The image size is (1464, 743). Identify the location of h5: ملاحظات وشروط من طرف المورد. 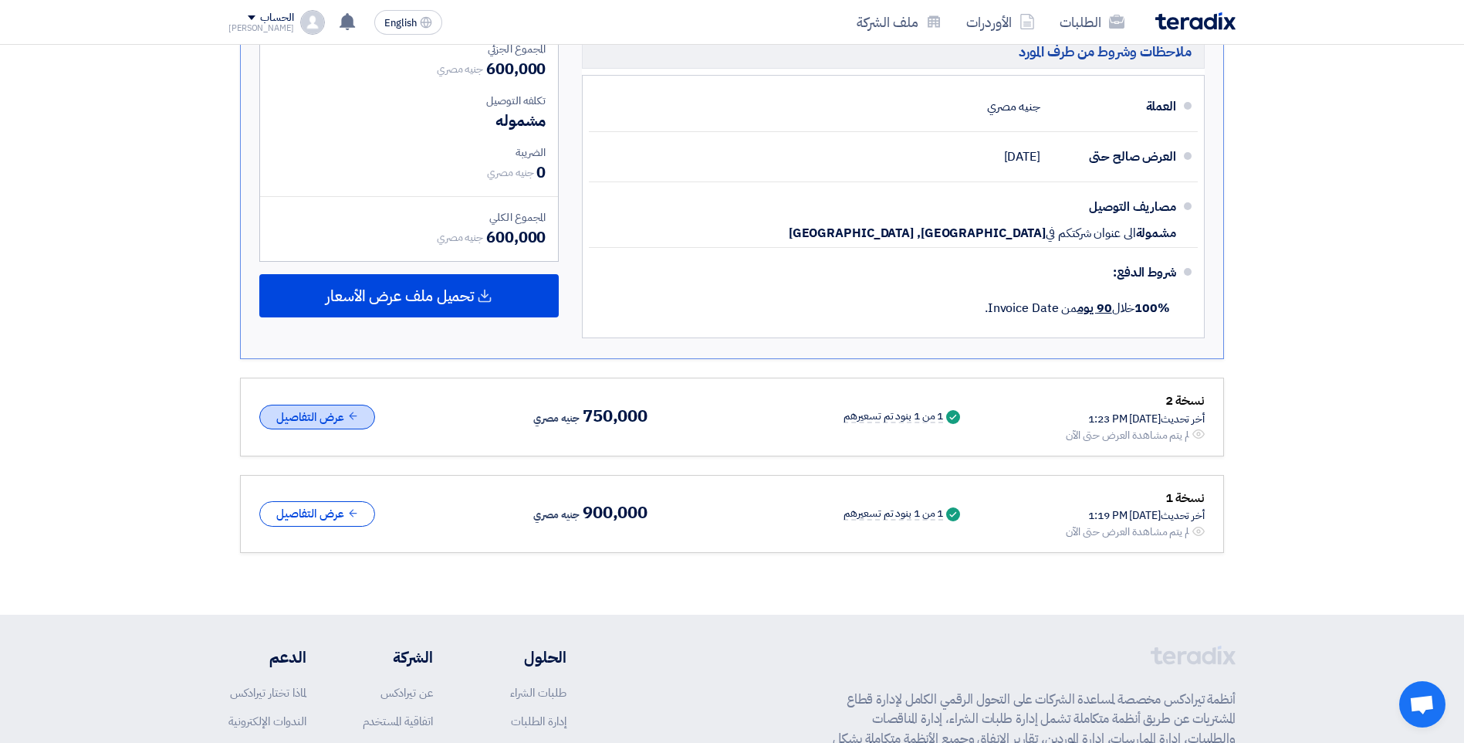
(893, 51).